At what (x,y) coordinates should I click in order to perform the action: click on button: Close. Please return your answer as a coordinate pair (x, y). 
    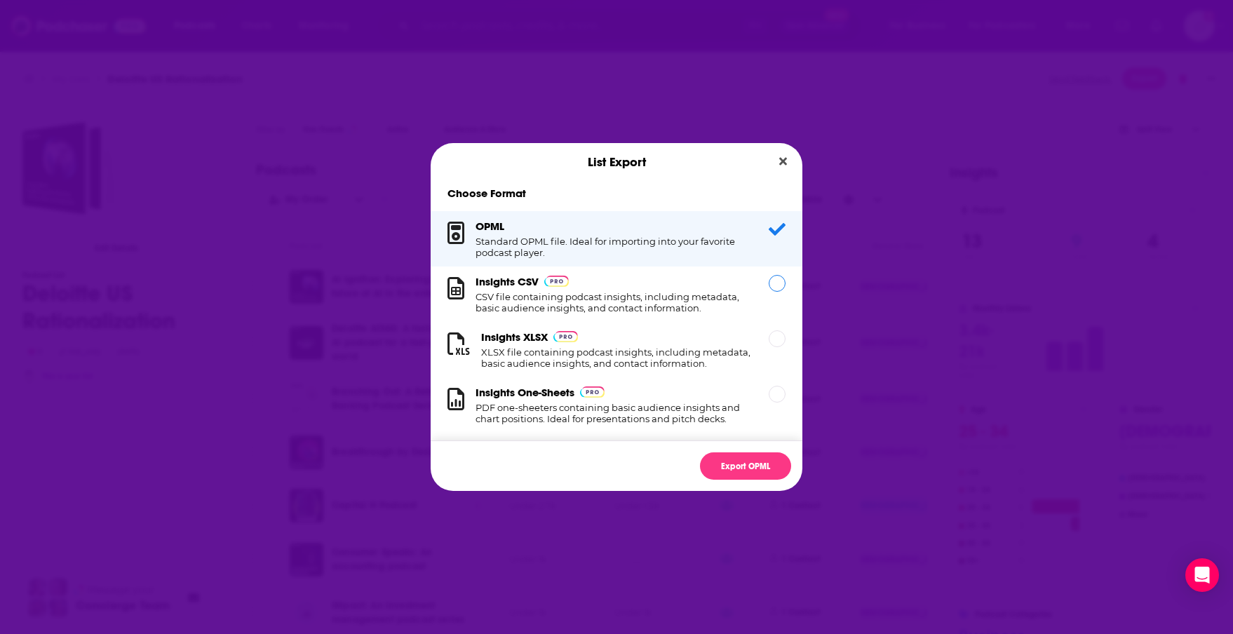
    Looking at the image, I should click on (783, 161).